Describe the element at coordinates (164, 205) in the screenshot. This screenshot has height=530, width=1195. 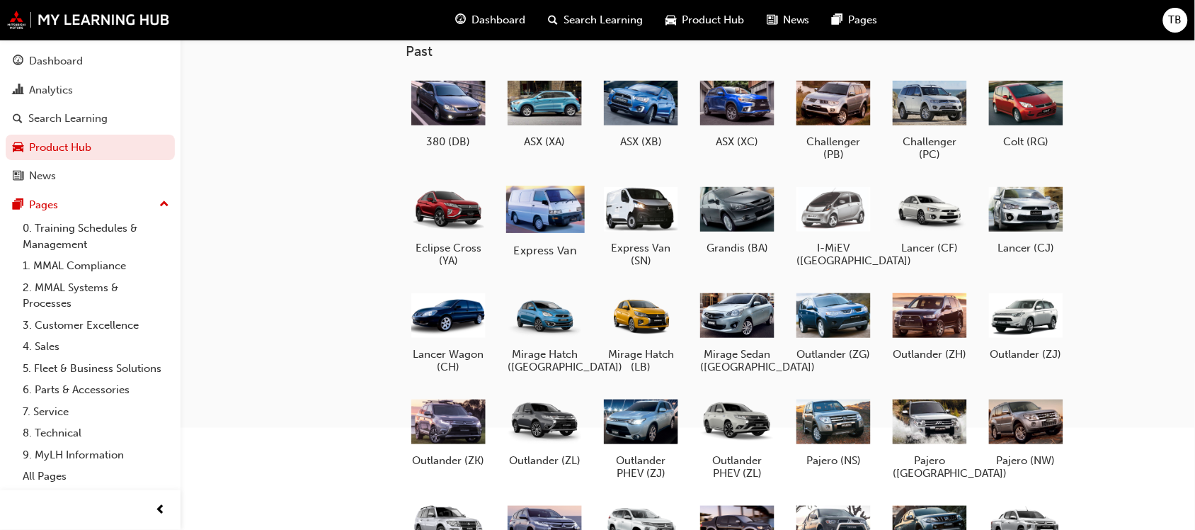
I see `span: up-icon` at that location.